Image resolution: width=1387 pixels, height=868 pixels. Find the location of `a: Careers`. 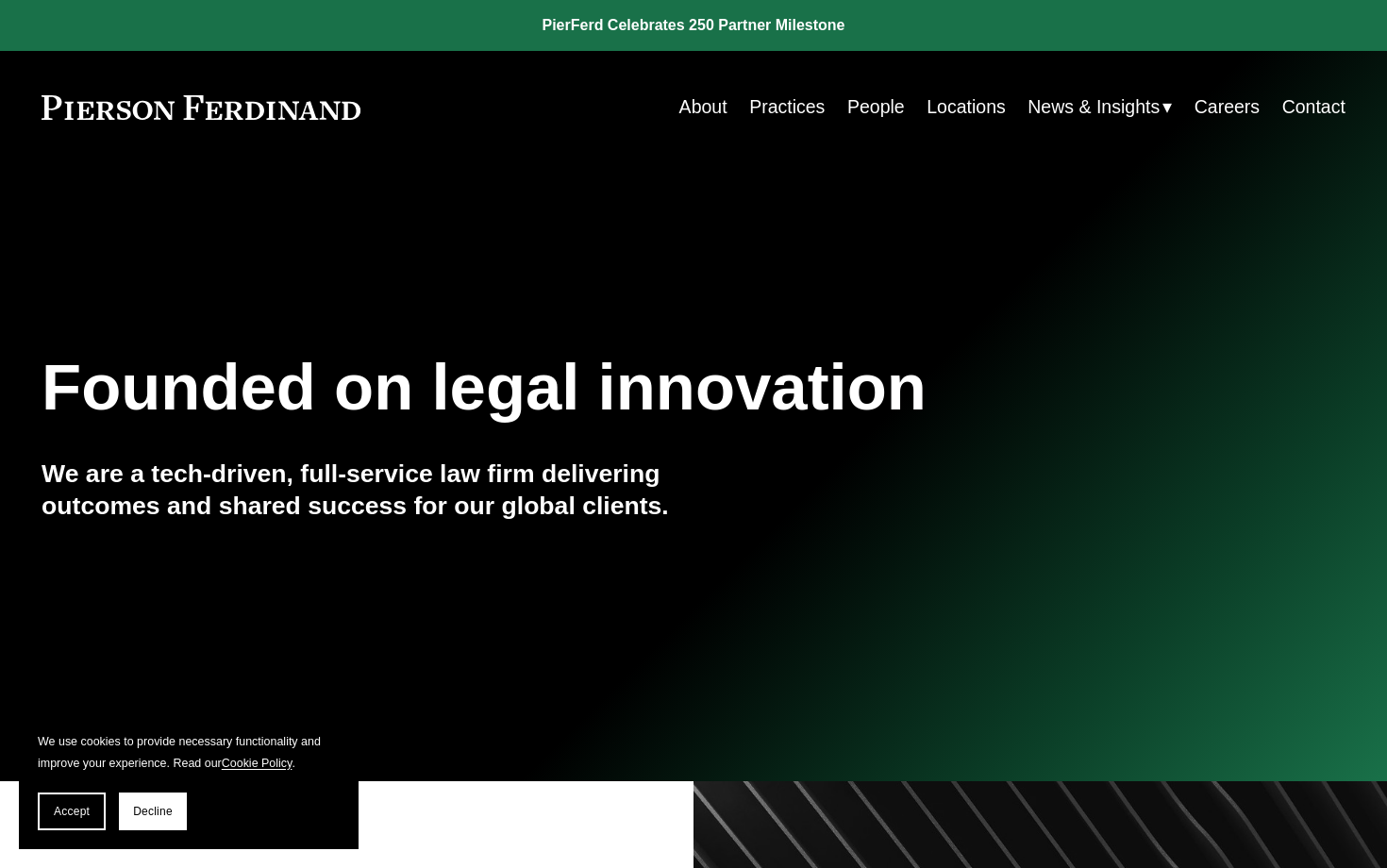

a: Careers is located at coordinates (1227, 106).